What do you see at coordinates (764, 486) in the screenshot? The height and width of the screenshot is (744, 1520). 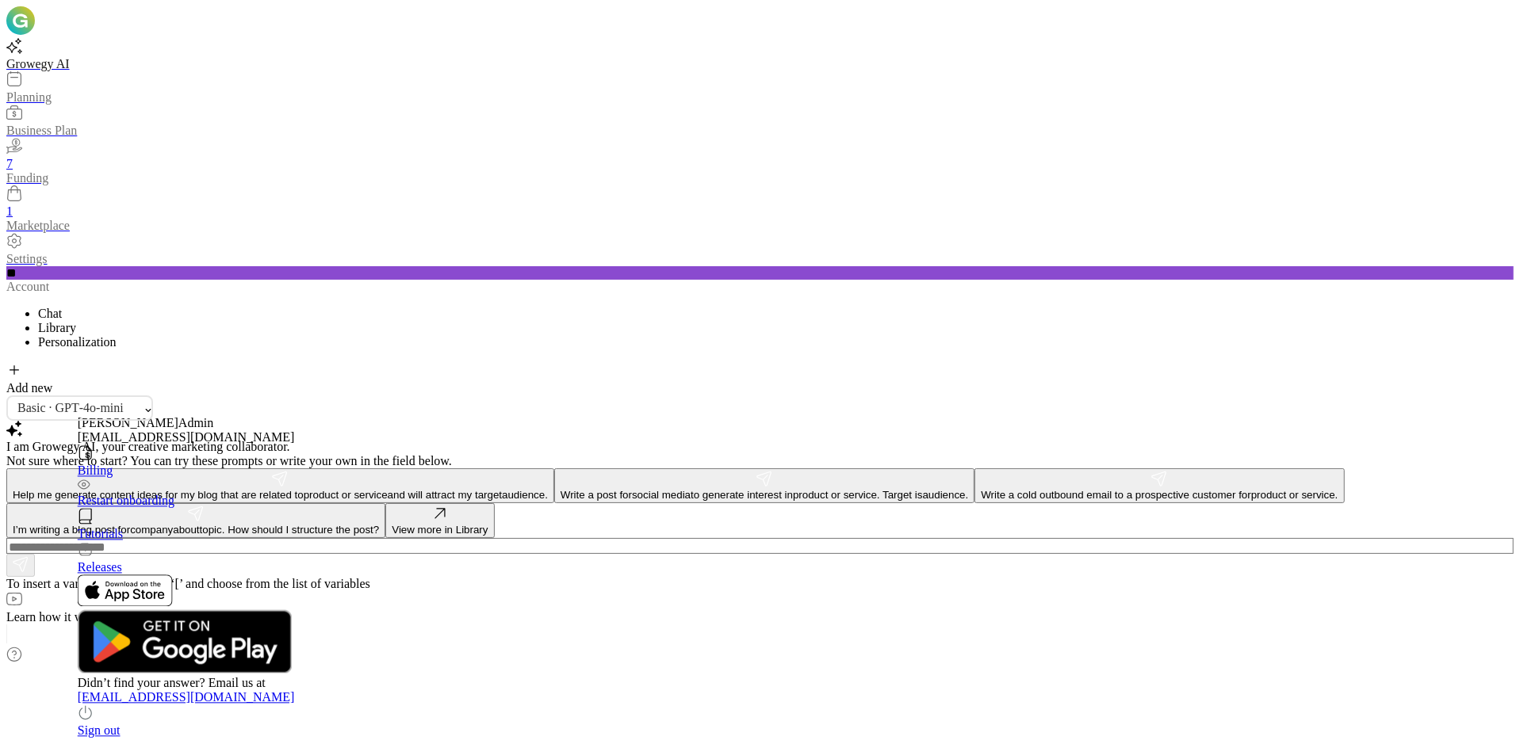 I see `button: Write a post forsocial mediato generate interest inproduct or service. Target isaudience.` at bounding box center [764, 486].